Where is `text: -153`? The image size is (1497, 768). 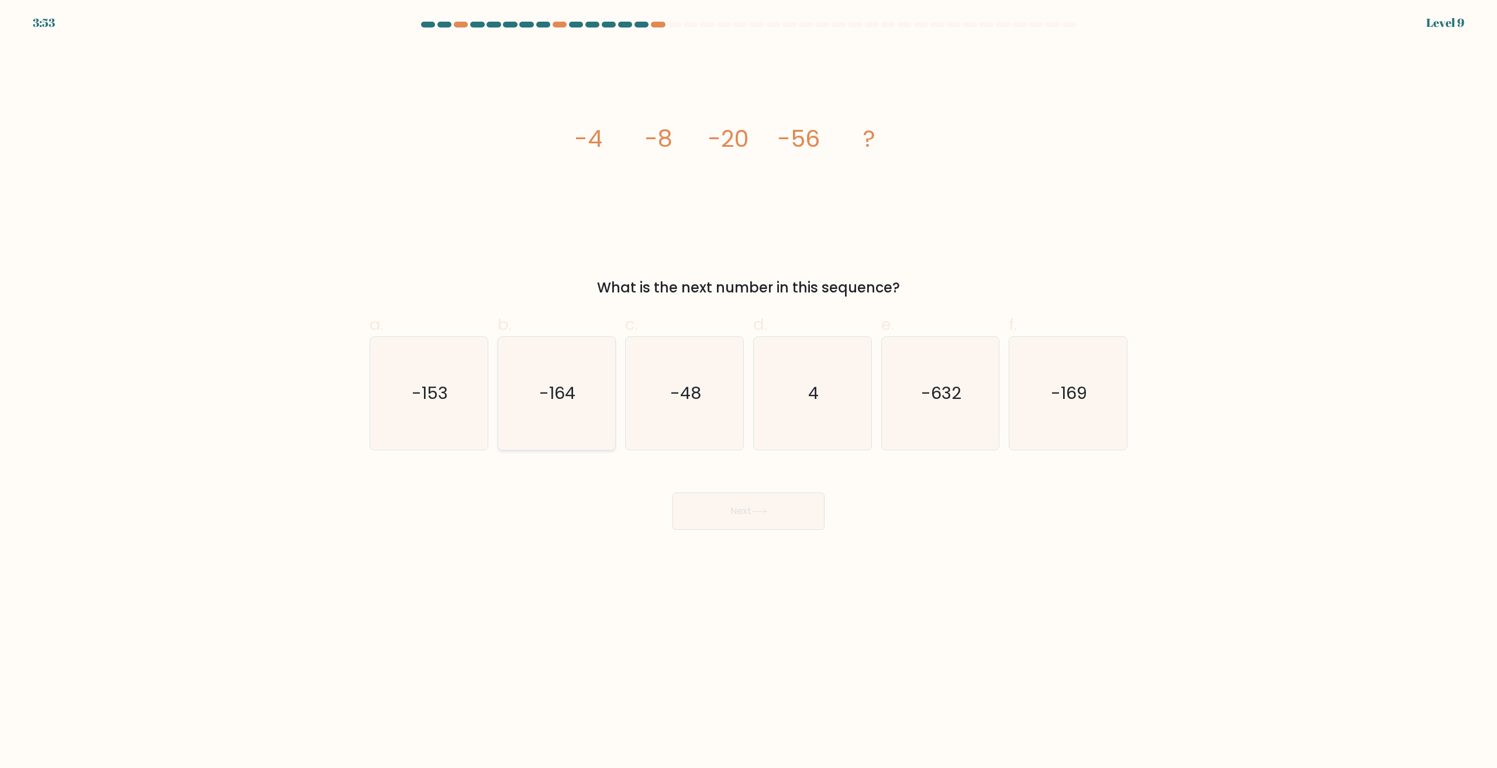 text: -153 is located at coordinates (430, 394).